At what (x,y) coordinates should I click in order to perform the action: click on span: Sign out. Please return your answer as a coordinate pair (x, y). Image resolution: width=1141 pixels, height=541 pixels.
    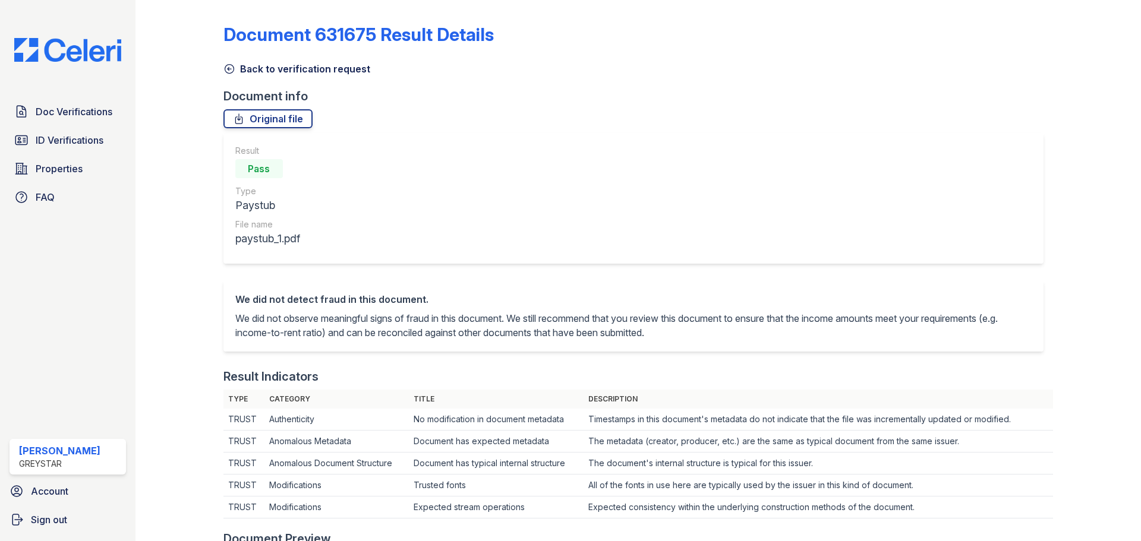
    Looking at the image, I should click on (49, 520).